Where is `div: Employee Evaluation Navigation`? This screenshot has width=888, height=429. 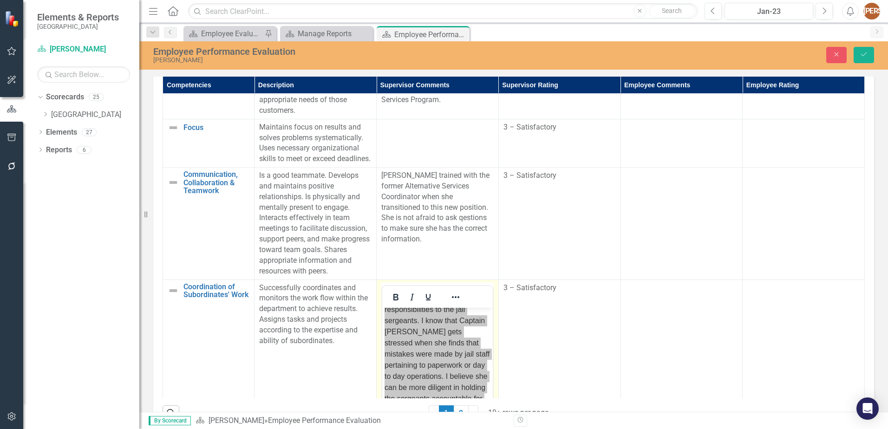 div: Employee Evaluation Navigation is located at coordinates (232, 33).